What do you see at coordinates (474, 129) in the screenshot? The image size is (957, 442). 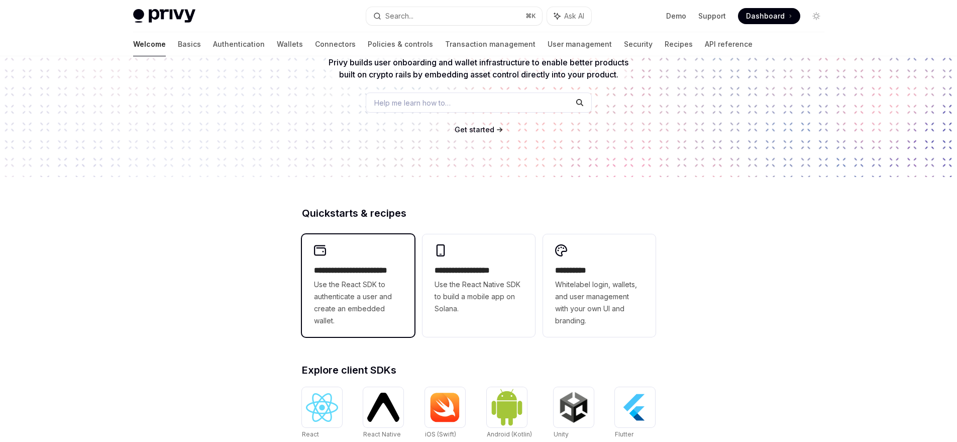 I see `span: Get started` at bounding box center [474, 129].